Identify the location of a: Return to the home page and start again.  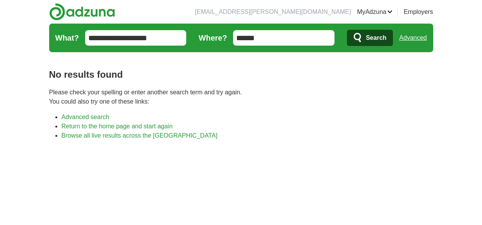
(117, 126).